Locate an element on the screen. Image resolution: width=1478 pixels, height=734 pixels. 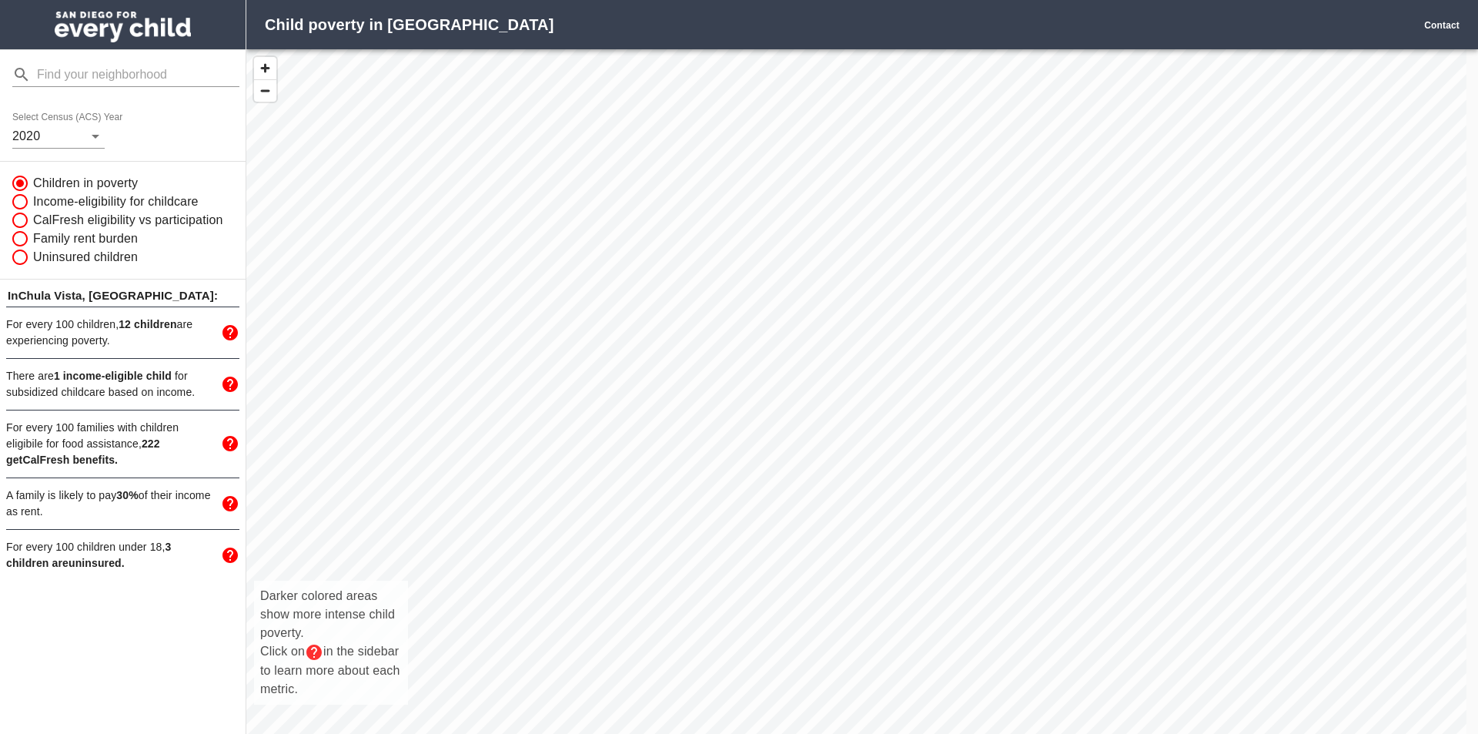
span: There are for subsidized childcare based on income. is located at coordinates (100, 383).